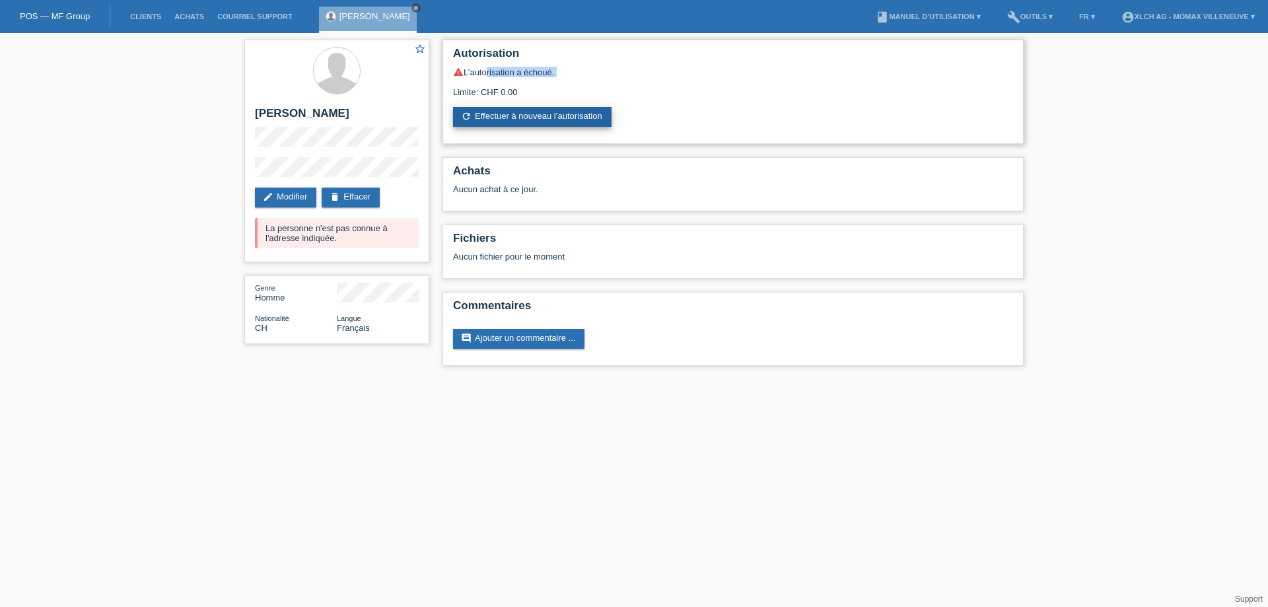 Image resolution: width=1268 pixels, height=607 pixels. Describe the element at coordinates (1030, 17) in the screenshot. I see `a: buildOutils ▾` at that location.